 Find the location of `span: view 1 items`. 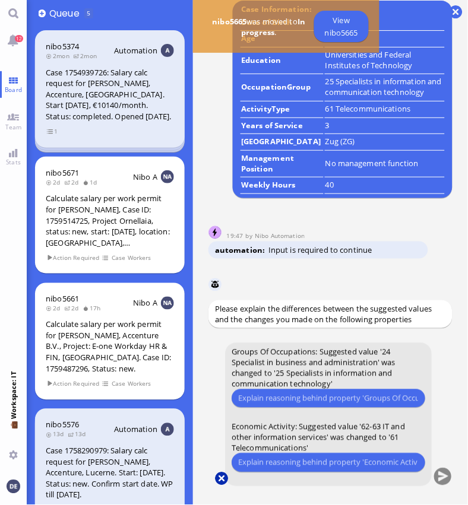

span: view 1 items is located at coordinates (53, 131).